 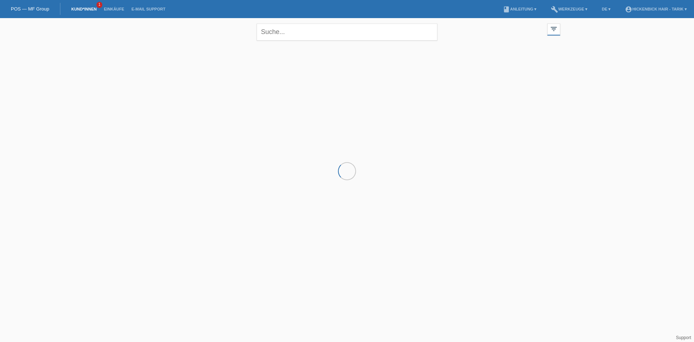 What do you see at coordinates (149, 9) in the screenshot?
I see `a: E-Mail Support` at bounding box center [149, 9].